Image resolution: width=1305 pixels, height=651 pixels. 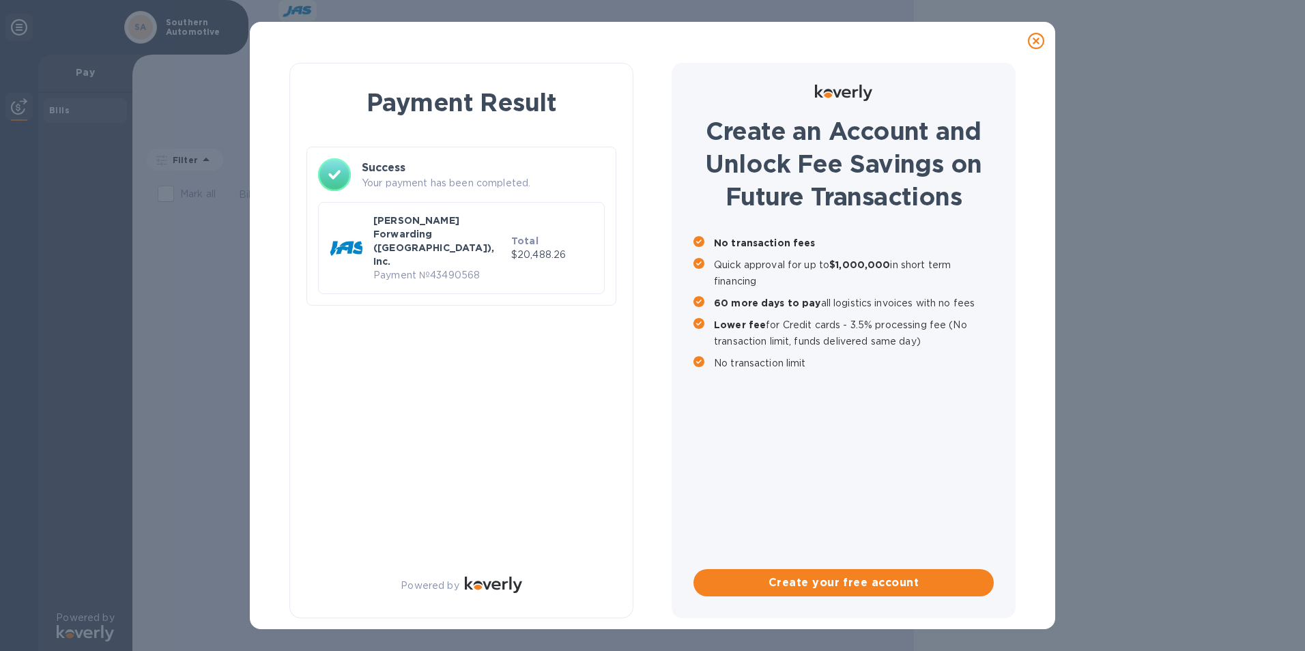 What do you see at coordinates (552, 255) in the screenshot?
I see `p: $20,488.26` at bounding box center [552, 255].